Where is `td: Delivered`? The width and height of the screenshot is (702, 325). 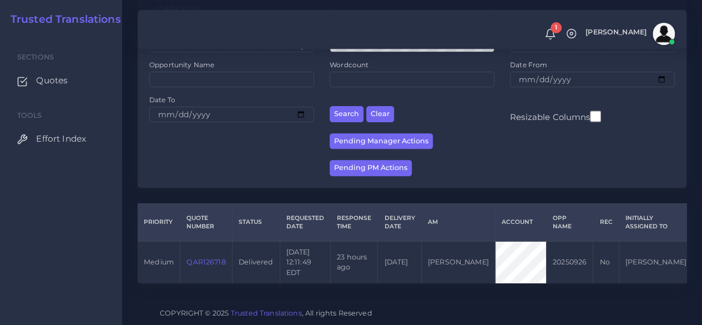 td: Delivered is located at coordinates (256, 262).